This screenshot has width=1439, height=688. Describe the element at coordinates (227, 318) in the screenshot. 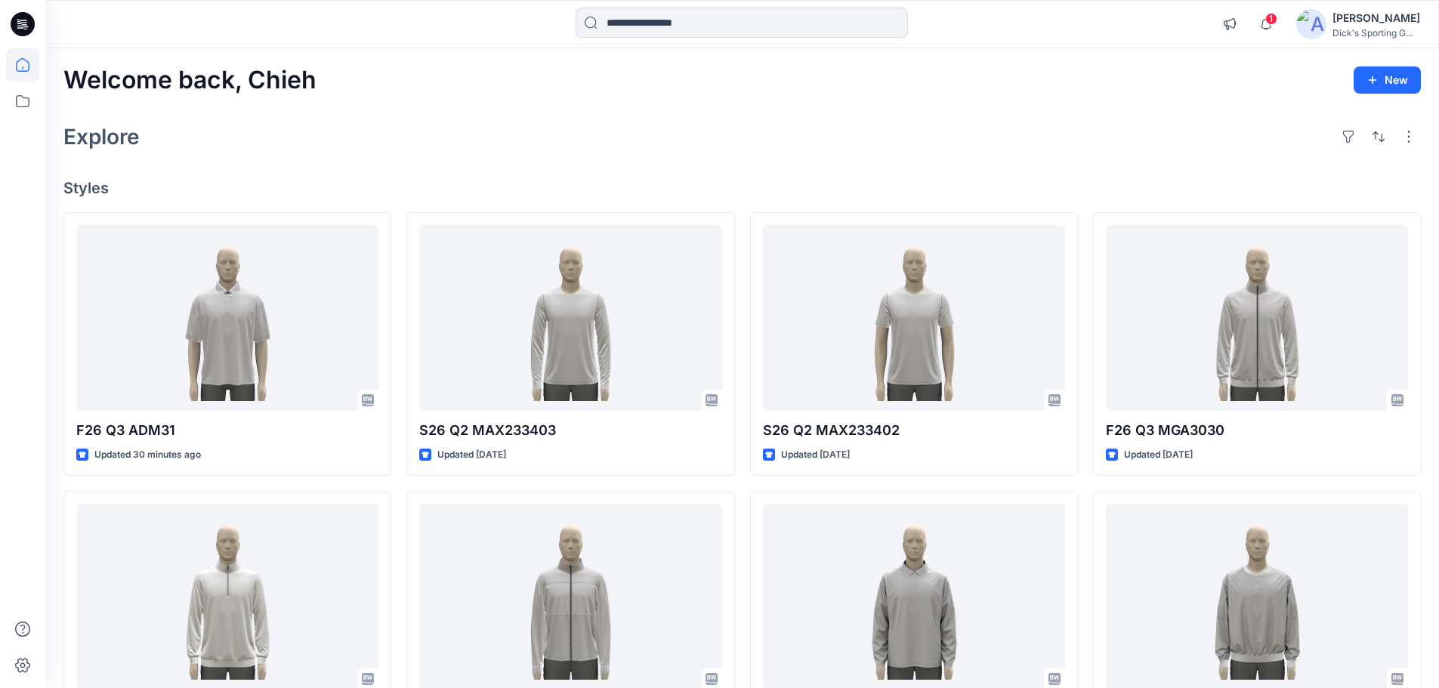

I see `a: F26 Q3 ADM31` at that location.